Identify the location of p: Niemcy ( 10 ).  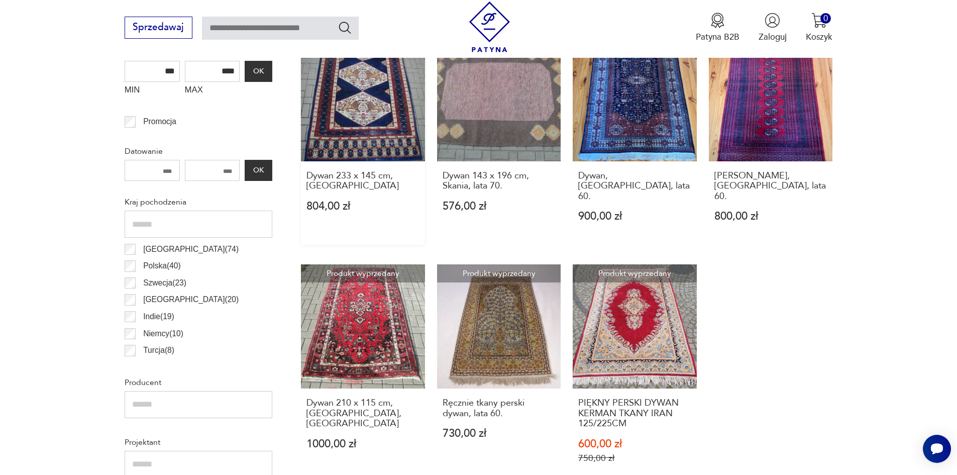
(163, 334).